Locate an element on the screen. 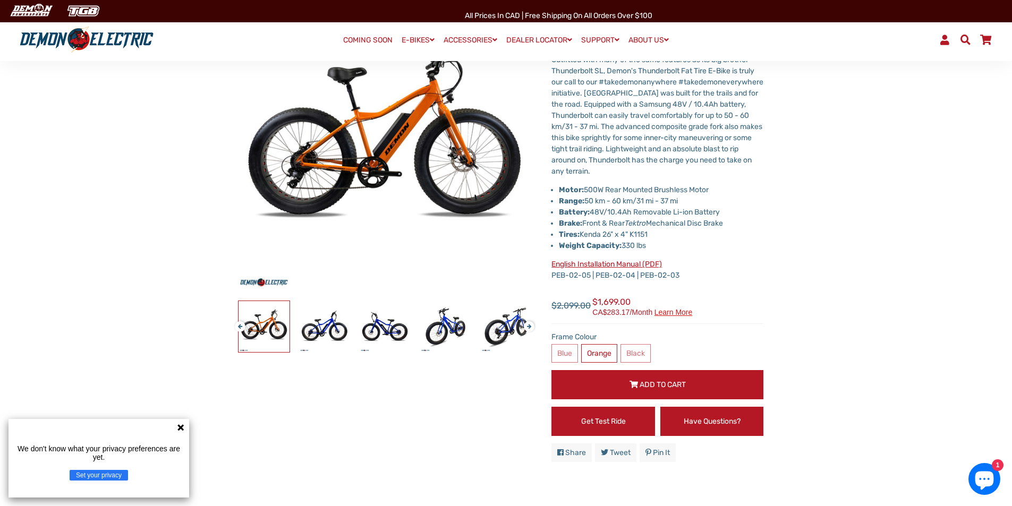 Image resolution: width=1012 pixels, height=506 pixels. p: We don't know what your privacy preferences are yet. is located at coordinates (99, 453).